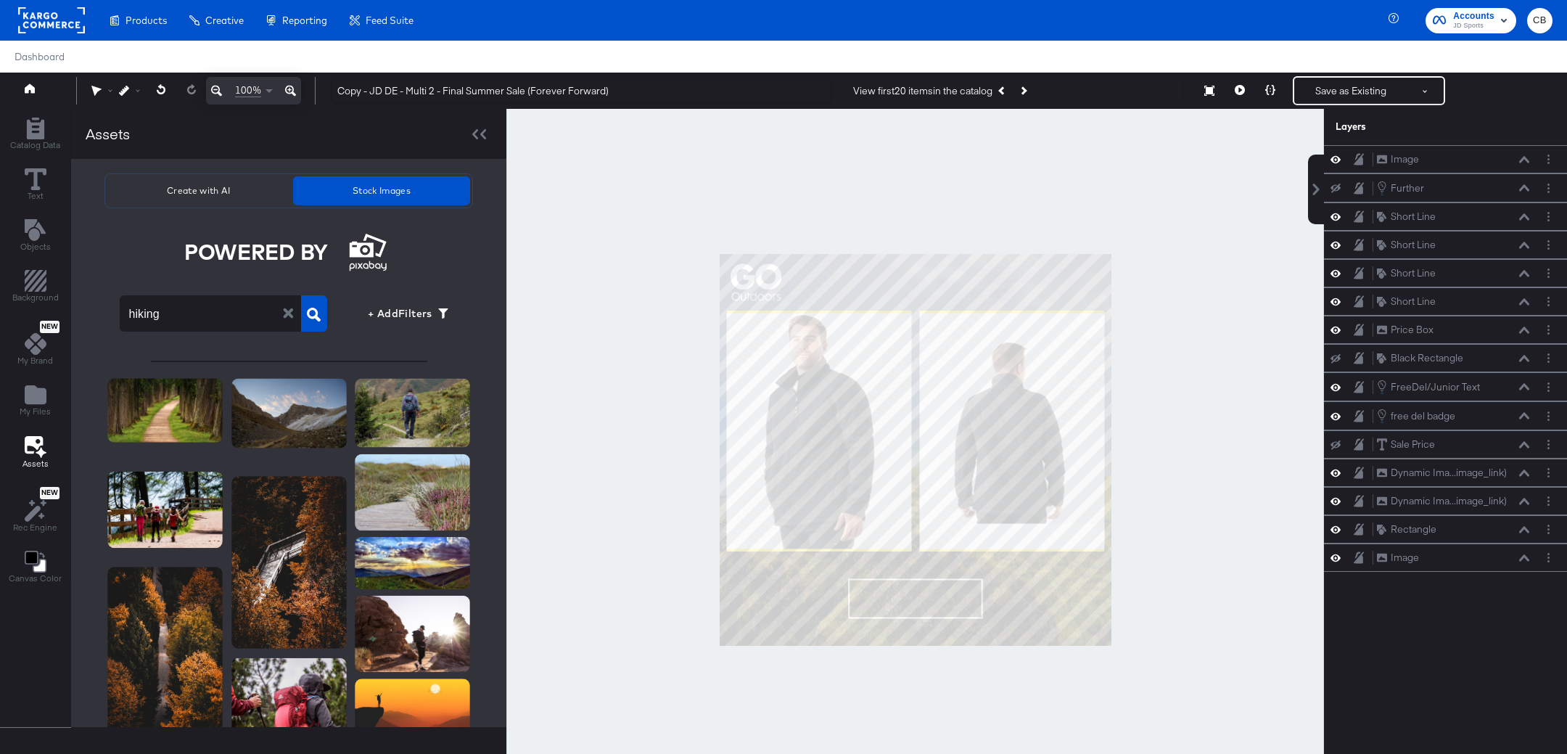 This screenshot has width=1567, height=754. What do you see at coordinates (1412, 444) in the screenshot?
I see `div: Sale Price` at bounding box center [1412, 444].